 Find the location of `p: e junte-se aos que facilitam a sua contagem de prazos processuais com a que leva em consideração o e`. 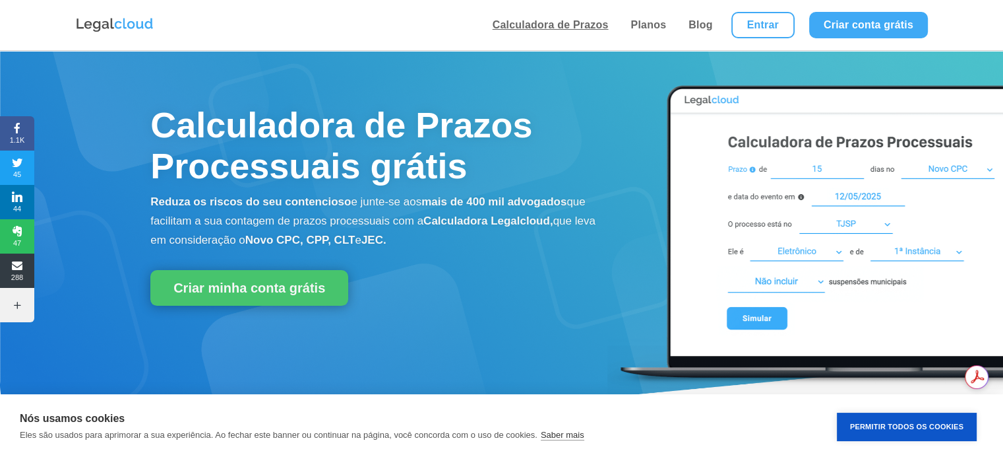

p: e junte-se aos que facilitam a sua contagem de prazos processuais com a que leva em consideração o e is located at coordinates (376, 221).